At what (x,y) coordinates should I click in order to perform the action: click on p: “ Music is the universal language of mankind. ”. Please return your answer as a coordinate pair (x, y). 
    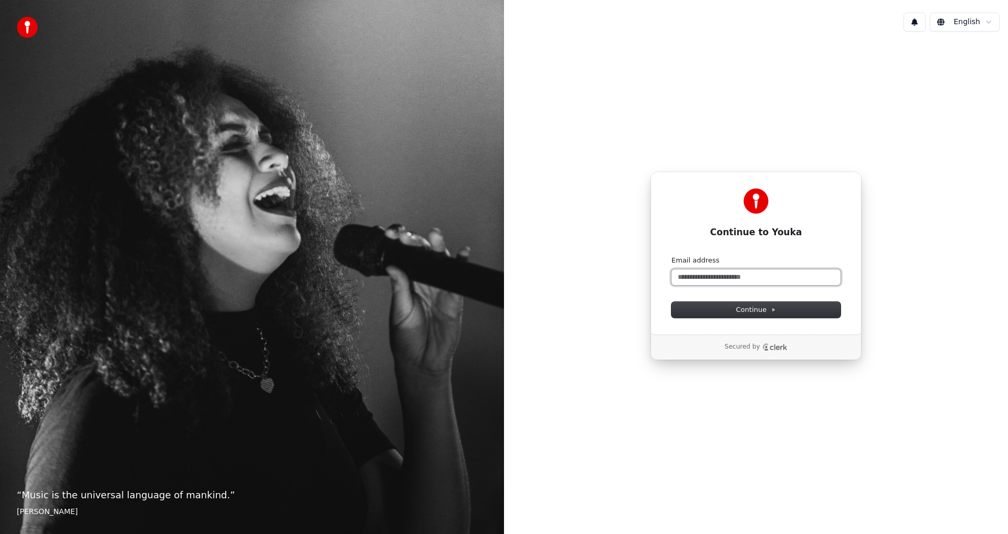
    Looking at the image, I should click on (252, 495).